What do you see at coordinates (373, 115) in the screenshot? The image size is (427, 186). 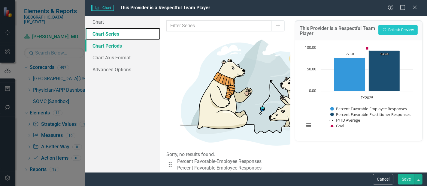 I see `text: Percent Favorable-Practitioner Responses` at bounding box center [373, 115].